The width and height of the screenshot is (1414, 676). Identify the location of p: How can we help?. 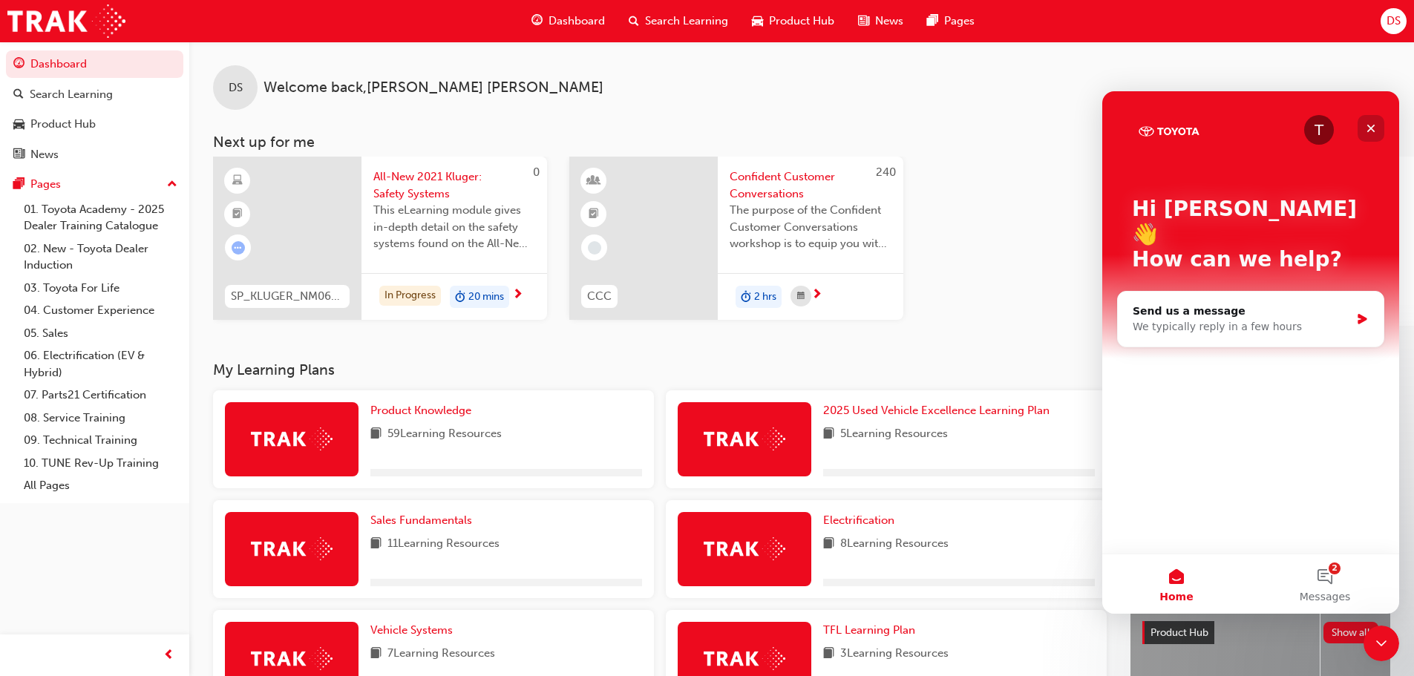
(149, 169).